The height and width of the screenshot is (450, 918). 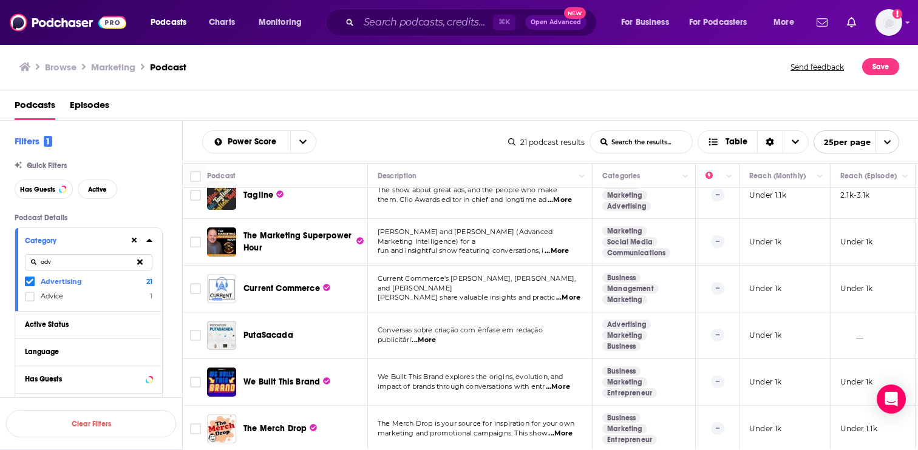 I want to click on span: Conversas sobre criação com ênfase em redação, so click(x=460, y=330).